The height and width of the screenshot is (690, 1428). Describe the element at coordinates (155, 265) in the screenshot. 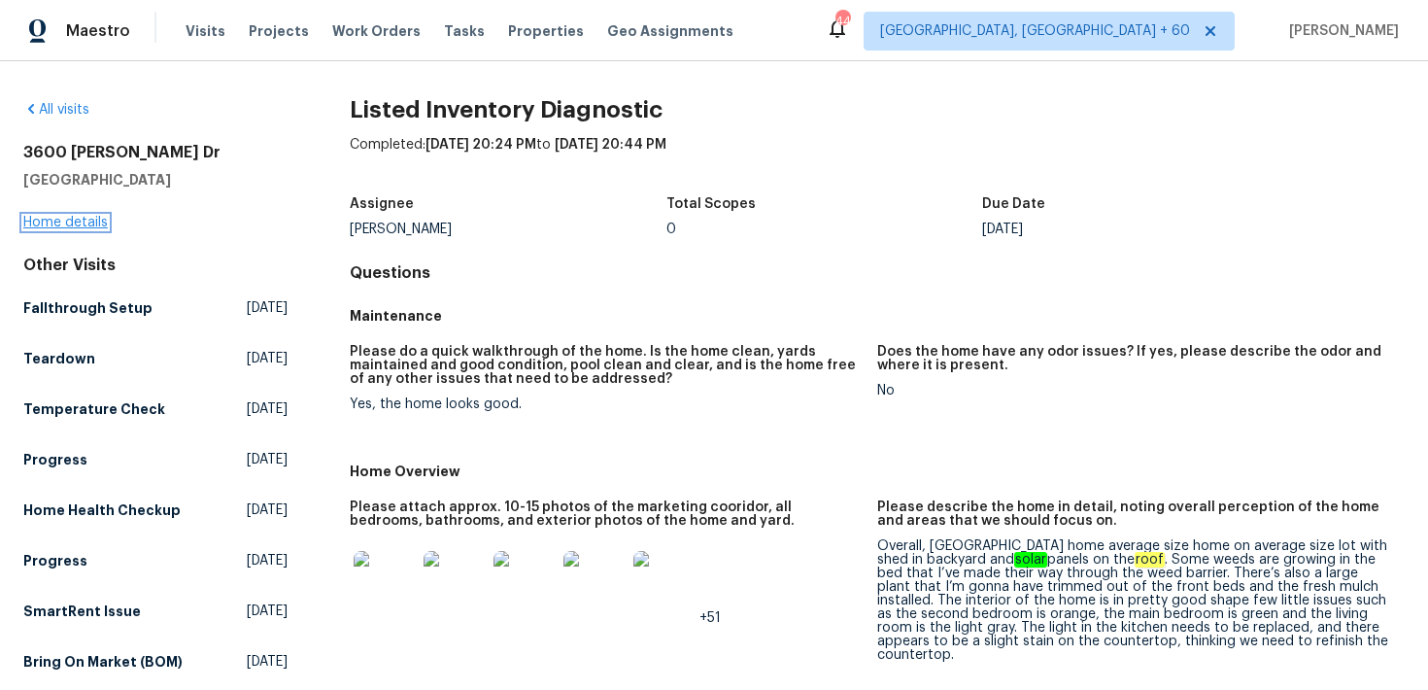

I see `div: Other Visits` at that location.